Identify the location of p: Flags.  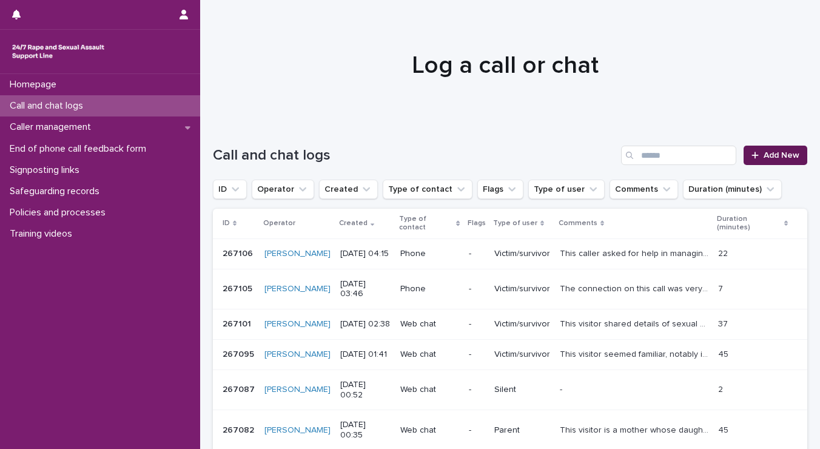
(477, 223).